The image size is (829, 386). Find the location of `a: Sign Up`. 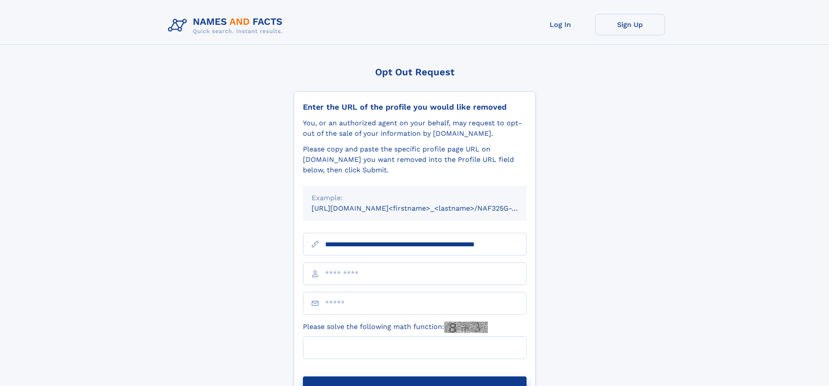

a: Sign Up is located at coordinates (630, 24).